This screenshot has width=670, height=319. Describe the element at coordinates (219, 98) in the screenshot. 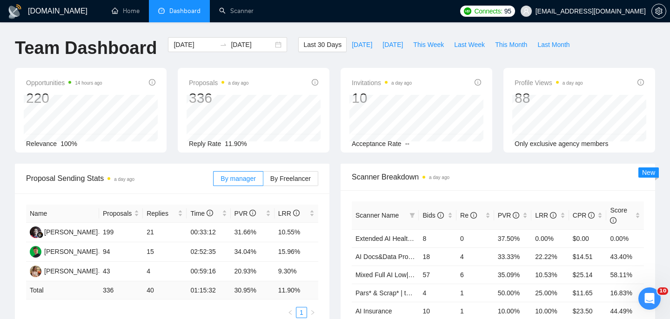

I see `div: 336` at that location.